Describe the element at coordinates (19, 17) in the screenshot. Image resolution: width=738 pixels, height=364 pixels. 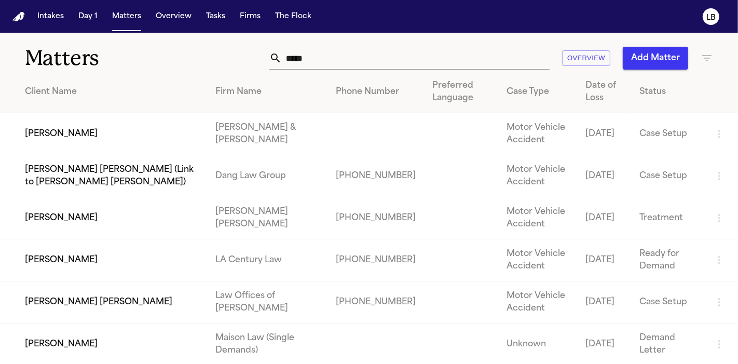
I see `img: Finch Logo` at that location.